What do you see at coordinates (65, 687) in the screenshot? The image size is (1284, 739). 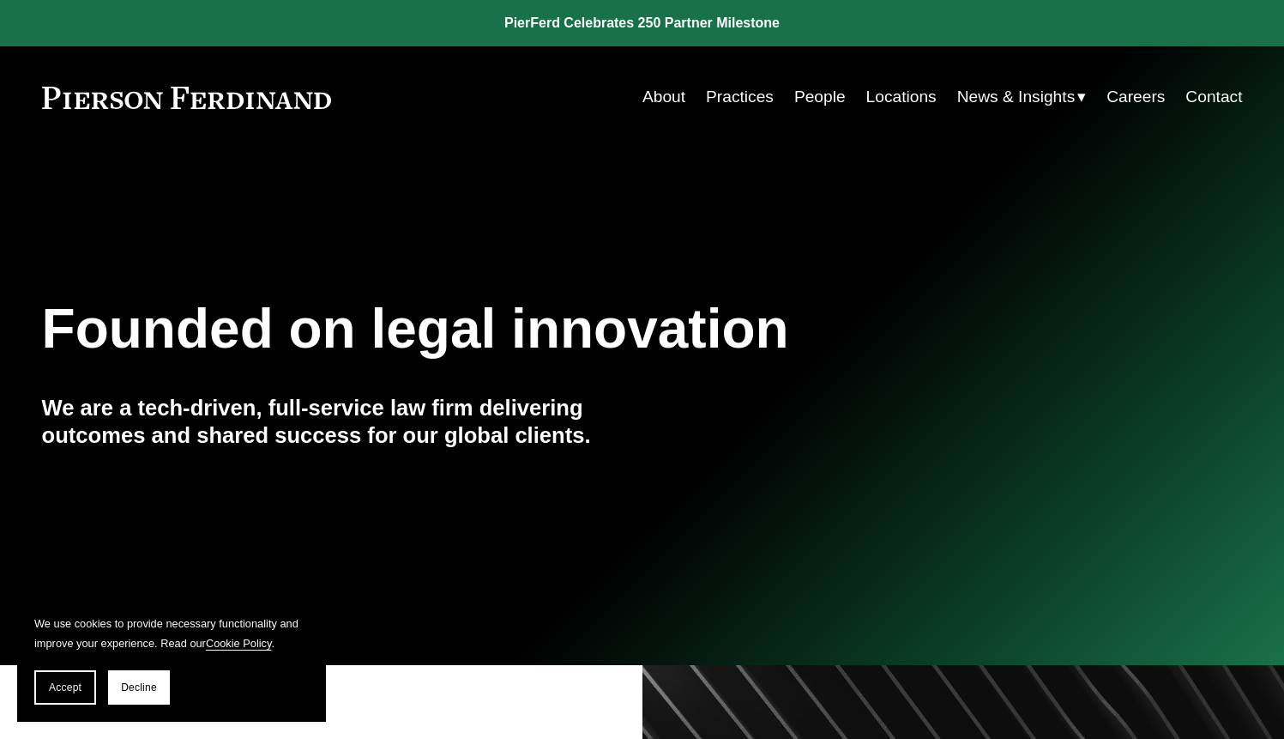 I see `button: Accept` at bounding box center [65, 687].